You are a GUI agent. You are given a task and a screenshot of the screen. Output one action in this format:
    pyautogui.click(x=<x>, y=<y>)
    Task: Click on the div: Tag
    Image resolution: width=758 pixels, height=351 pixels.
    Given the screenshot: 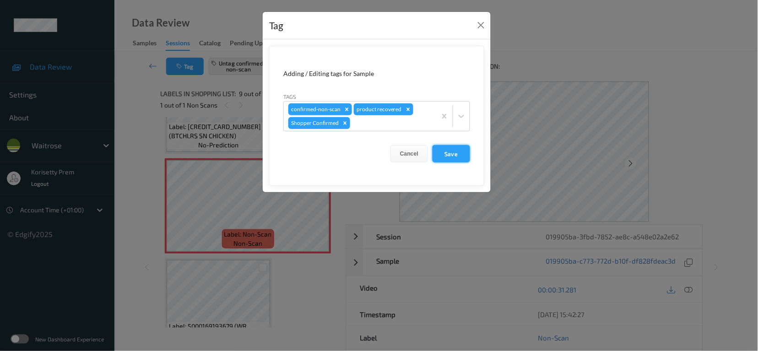 What is the action you would take?
    pyautogui.click(x=276, y=26)
    